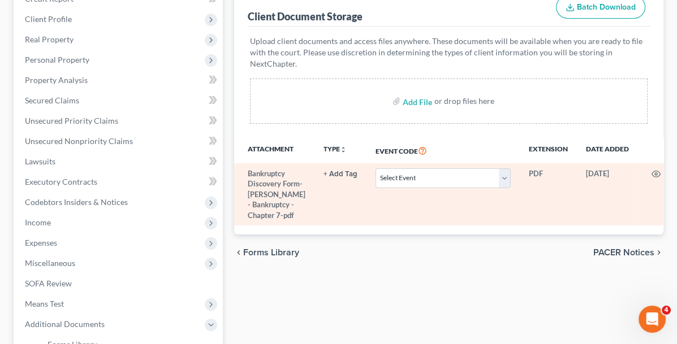  What do you see at coordinates (608, 150) in the screenshot?
I see `th: Date added` at bounding box center [608, 150].